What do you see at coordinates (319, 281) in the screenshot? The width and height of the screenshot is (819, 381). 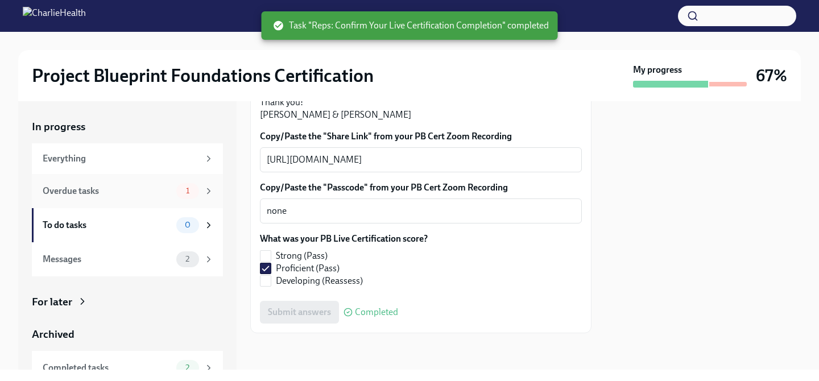 I see `span: Developing (Reassess)` at bounding box center [319, 281].